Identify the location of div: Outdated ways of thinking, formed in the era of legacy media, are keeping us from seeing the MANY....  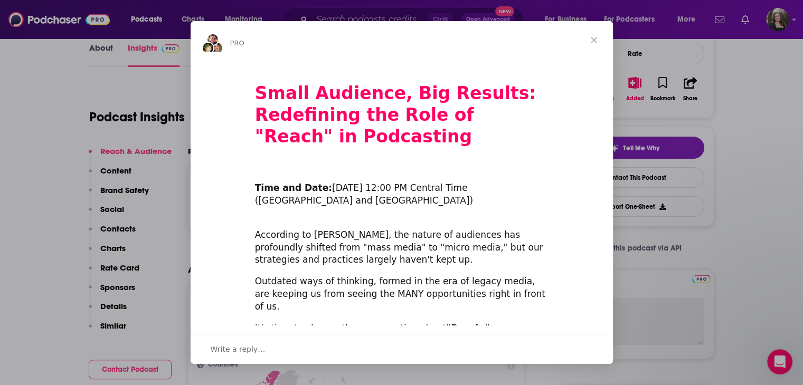
(402, 294).